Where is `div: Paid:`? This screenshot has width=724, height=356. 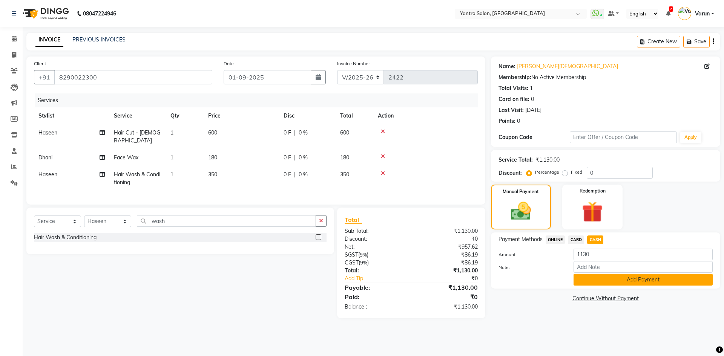 div: Paid: is located at coordinates (375, 297).